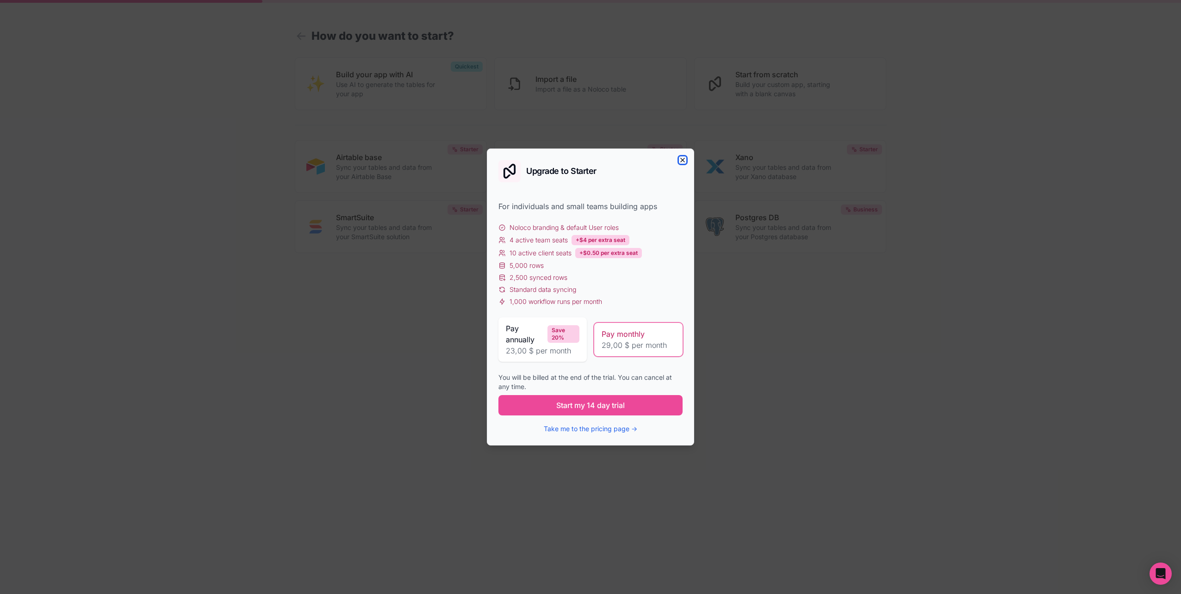 The height and width of the screenshot is (594, 1181). I want to click on span: Noloco branding & default User roles, so click(564, 228).